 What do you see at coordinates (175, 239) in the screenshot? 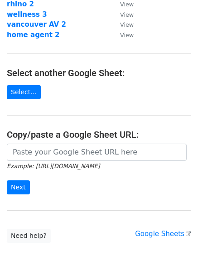
I see `div: Chat Widget` at bounding box center [175, 239].